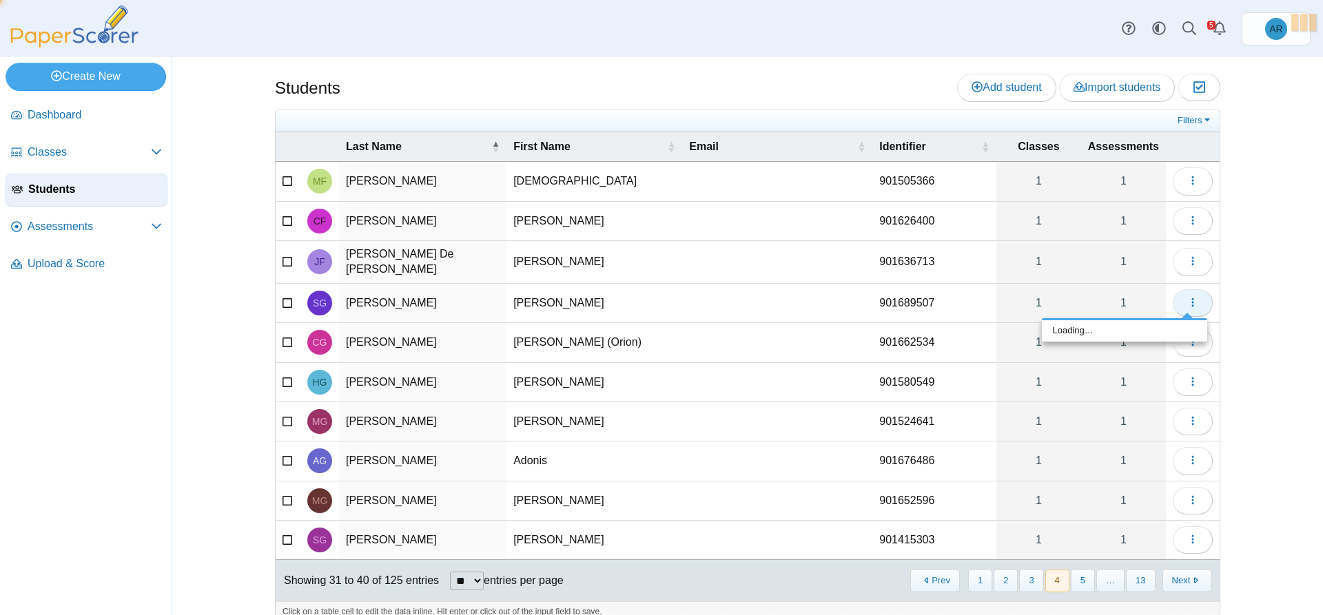  I want to click on td: 901676486, so click(934, 461).